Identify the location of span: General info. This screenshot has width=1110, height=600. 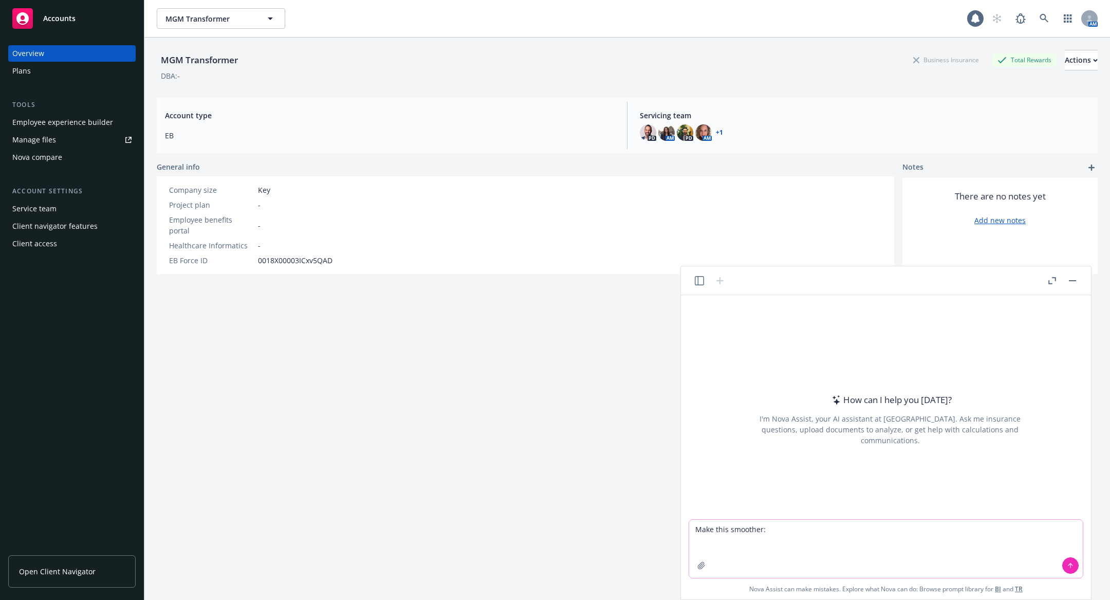
(178, 166).